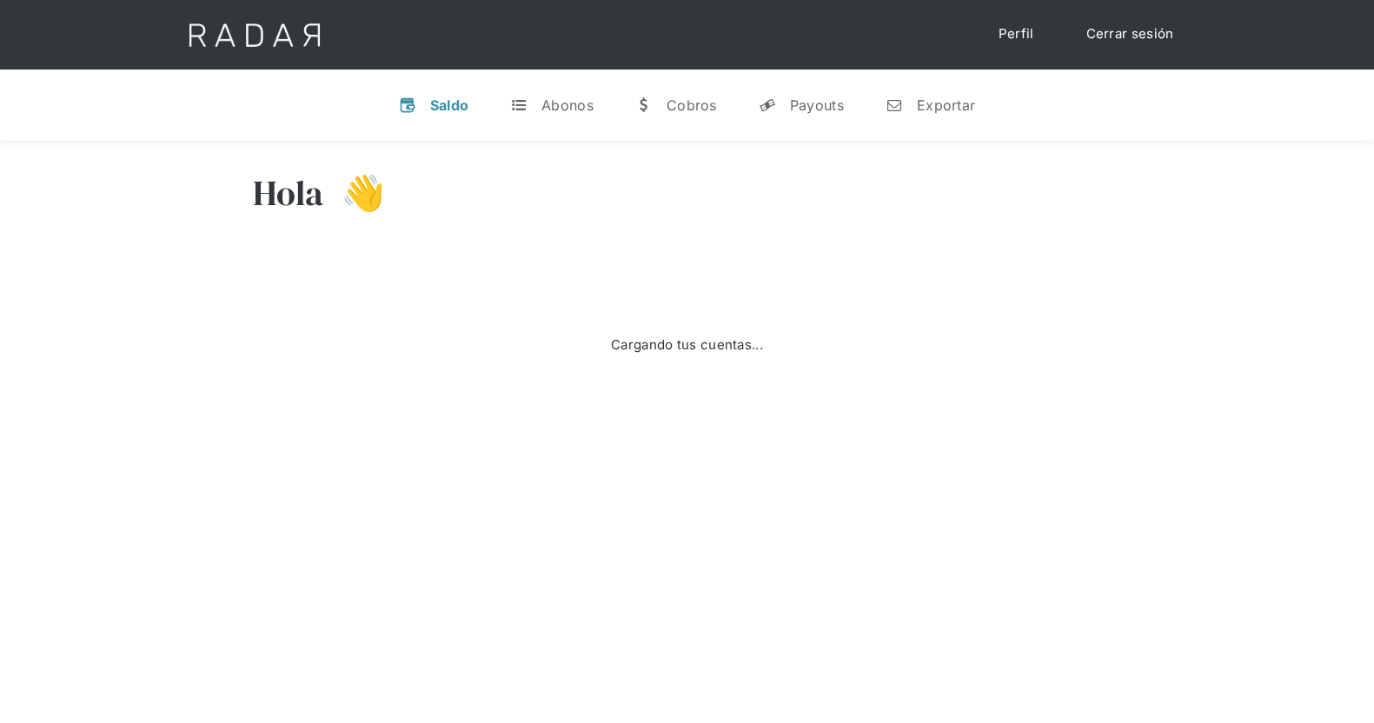 This screenshot has width=1374, height=723. What do you see at coordinates (289, 193) in the screenshot?
I see `h3: Hola` at bounding box center [289, 193].